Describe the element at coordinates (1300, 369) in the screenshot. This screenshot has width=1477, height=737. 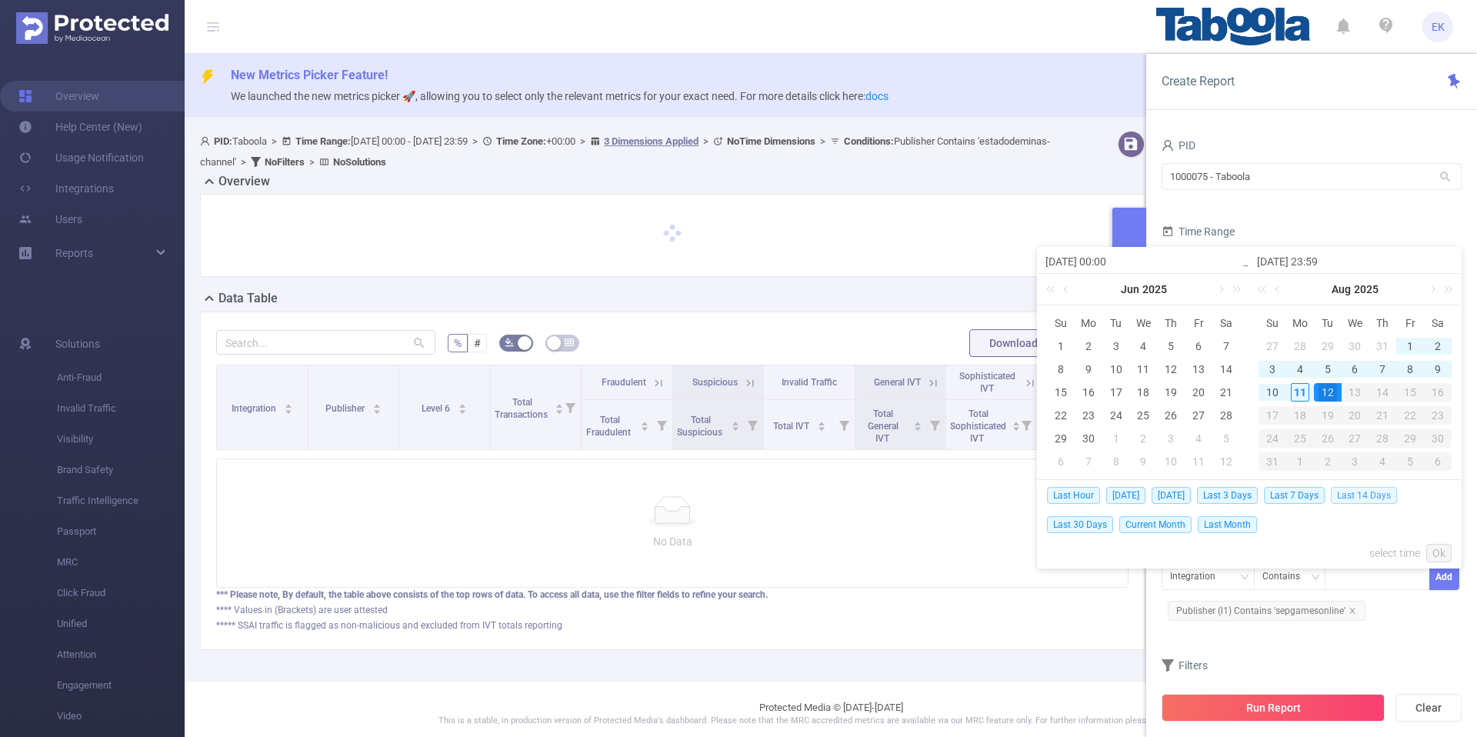
I see `td: August 4, 2025` at that location.